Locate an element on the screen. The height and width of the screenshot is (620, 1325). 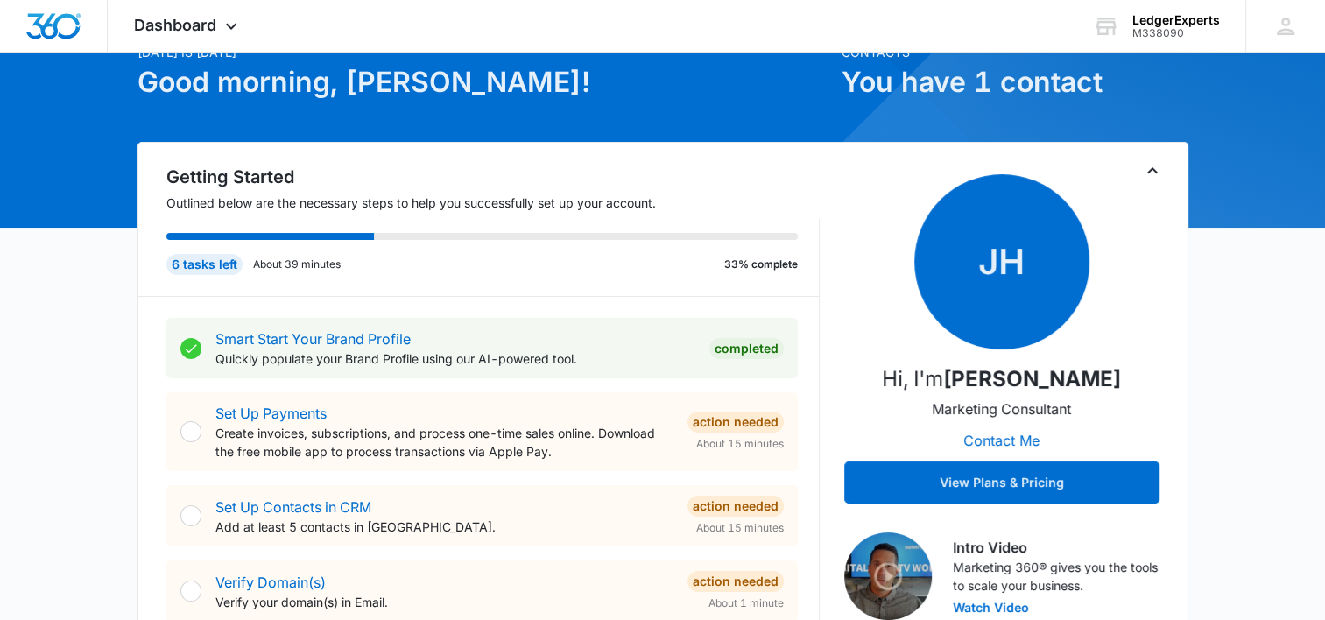
a: Verify Domain(s) is located at coordinates (271, 582).